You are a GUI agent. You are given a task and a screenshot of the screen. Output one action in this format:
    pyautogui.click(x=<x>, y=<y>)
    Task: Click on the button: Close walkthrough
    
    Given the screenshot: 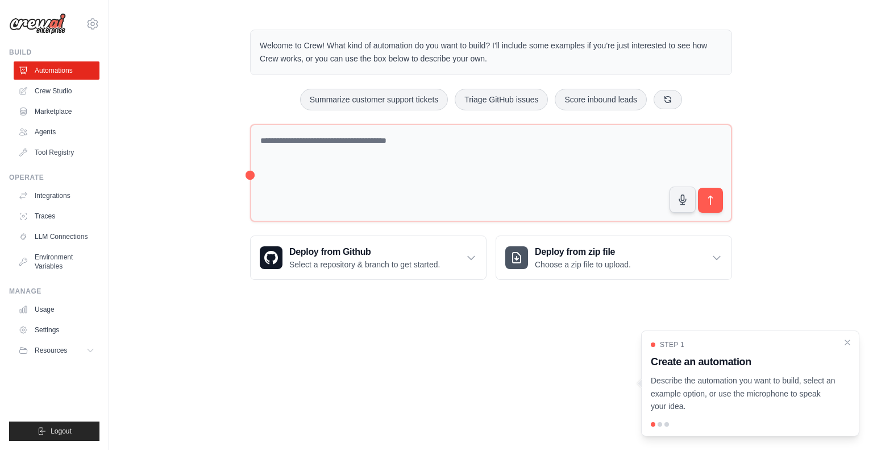 What is the action you would take?
    pyautogui.click(x=848, y=342)
    